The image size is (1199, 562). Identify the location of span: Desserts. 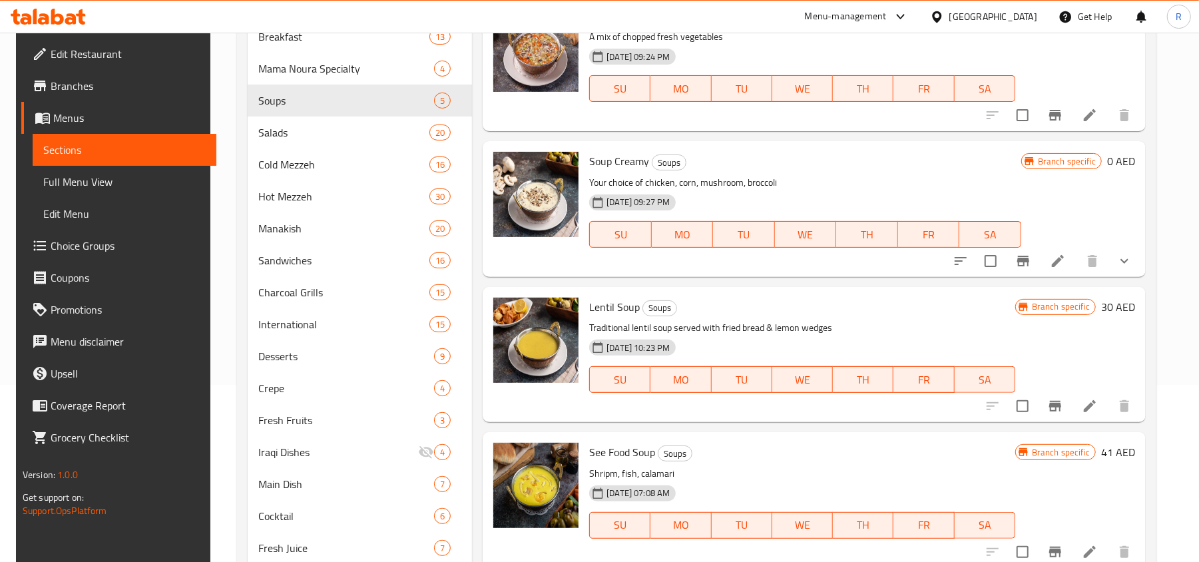
(346, 356).